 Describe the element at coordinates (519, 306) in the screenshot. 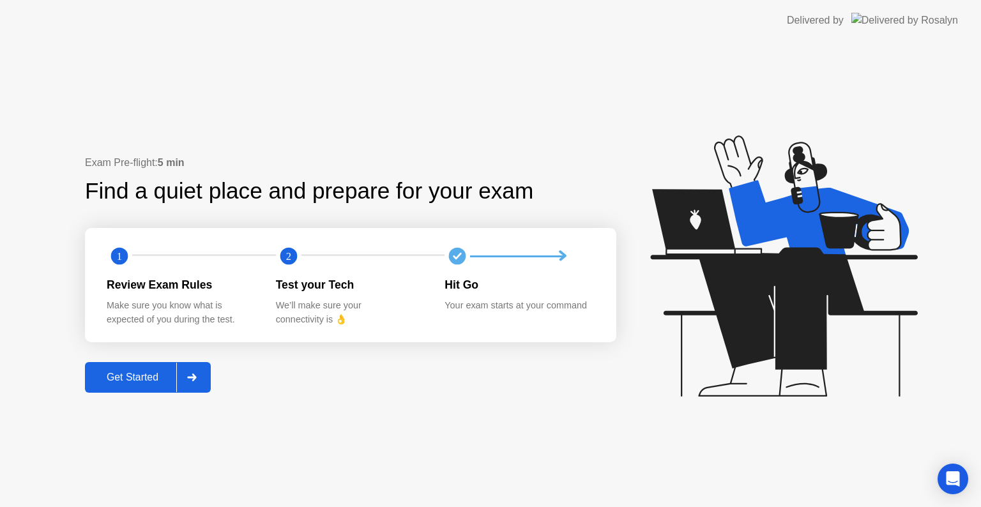

I see `div: Your exam starts at your command` at that location.